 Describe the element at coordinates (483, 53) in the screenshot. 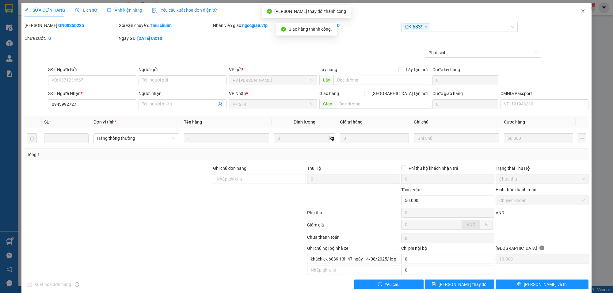

I see `span: Phát sinh` at that location.